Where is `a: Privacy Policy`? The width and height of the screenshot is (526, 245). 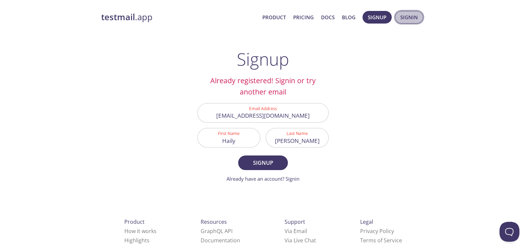 a: Privacy Policy is located at coordinates (377, 231).